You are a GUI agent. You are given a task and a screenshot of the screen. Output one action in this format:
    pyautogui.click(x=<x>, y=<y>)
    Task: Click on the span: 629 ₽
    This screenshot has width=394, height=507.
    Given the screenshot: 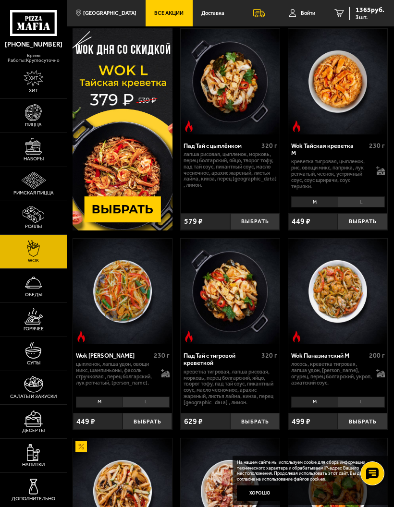 What is the action you would take?
    pyautogui.click(x=193, y=421)
    